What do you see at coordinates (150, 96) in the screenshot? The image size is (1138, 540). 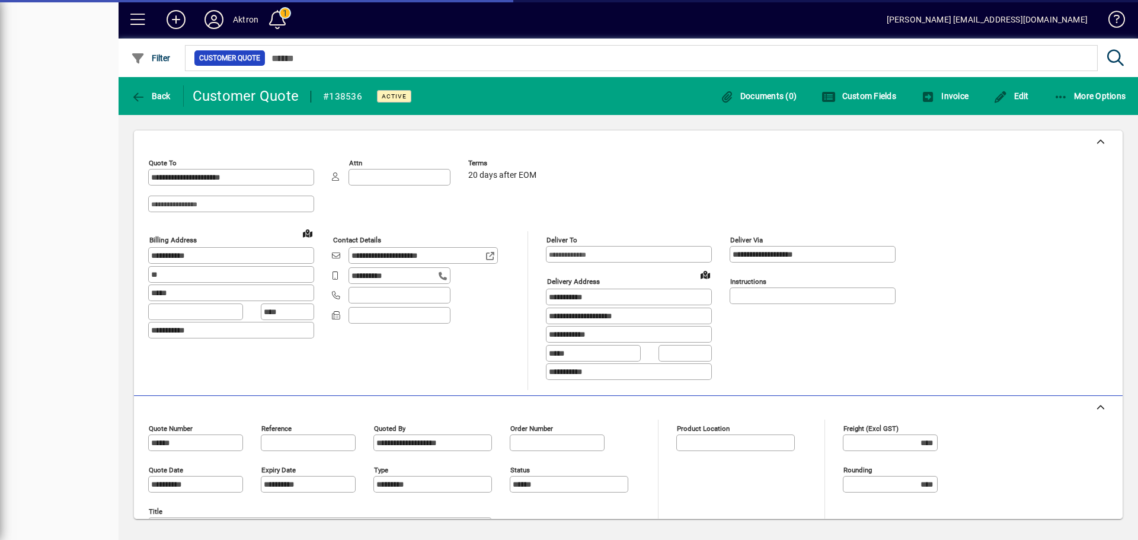 I see `span: Back` at bounding box center [150, 96].